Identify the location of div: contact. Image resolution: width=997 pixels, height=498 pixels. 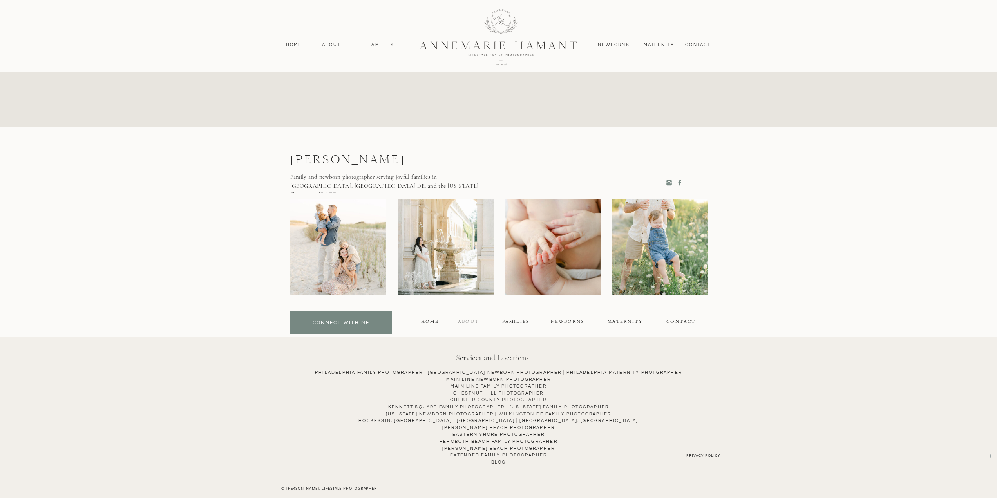
(681, 322).